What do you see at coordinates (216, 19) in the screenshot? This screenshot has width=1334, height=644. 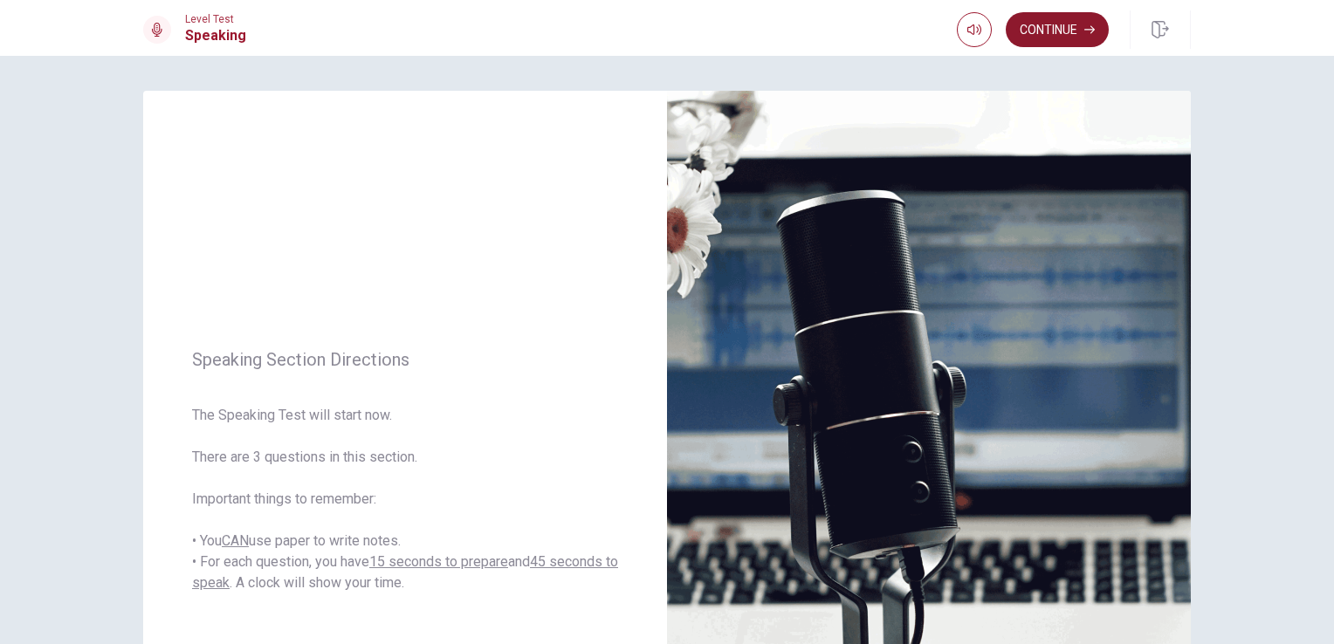 I see `span: Level Test` at bounding box center [216, 19].